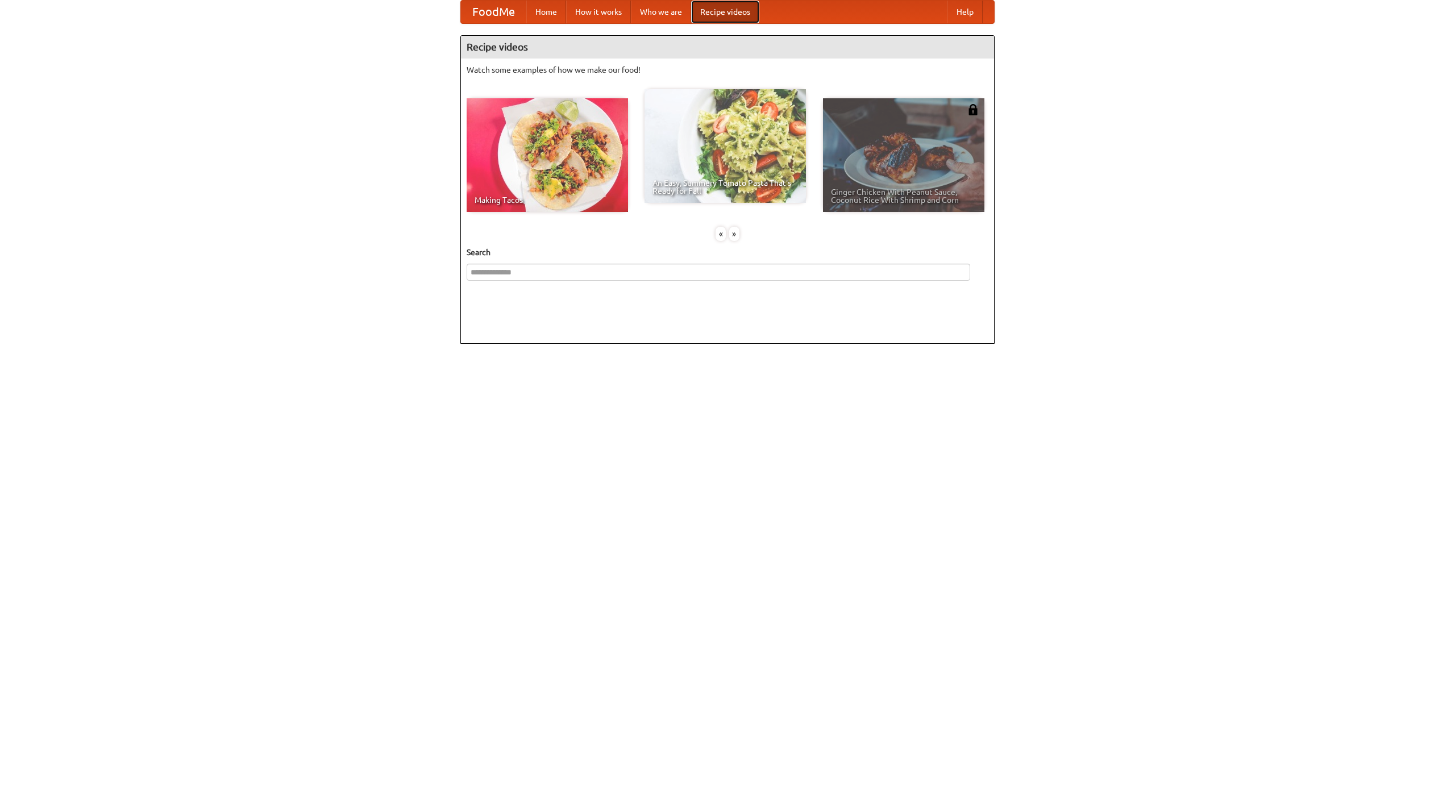  Describe the element at coordinates (727, 47) in the screenshot. I see `h4: Recipe videos` at that location.